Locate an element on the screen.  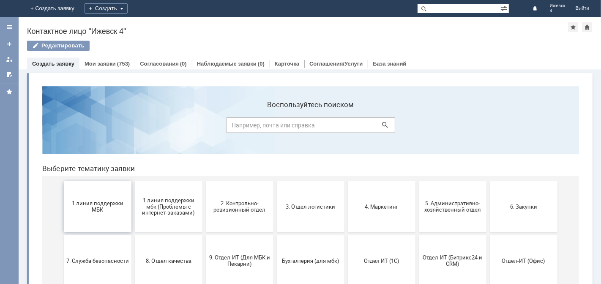
span: 4. Маркетинг is located at coordinates (346, 126).